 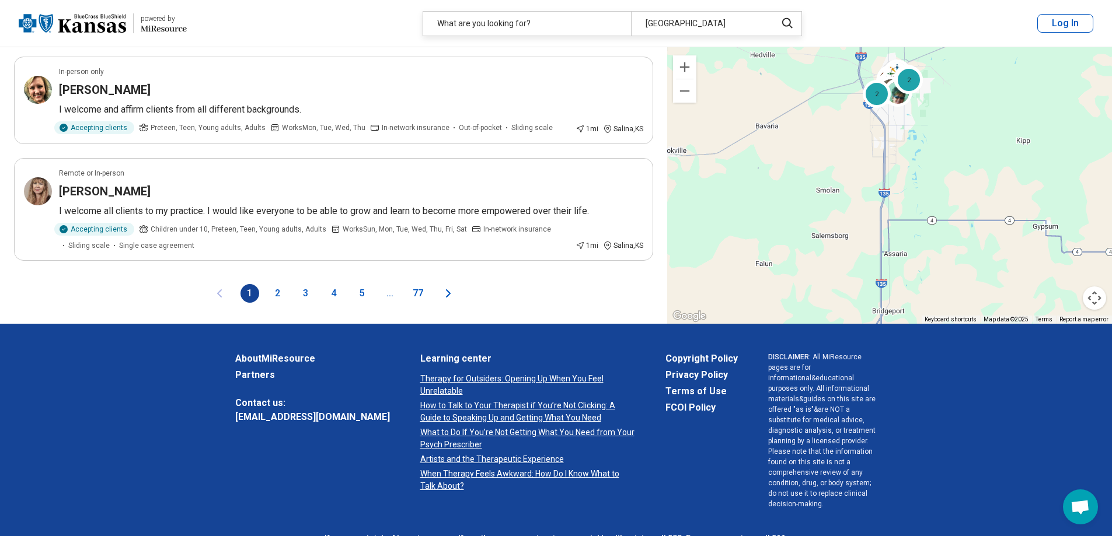 What do you see at coordinates (334, 294) in the screenshot?
I see `button: 4` at bounding box center [334, 294].